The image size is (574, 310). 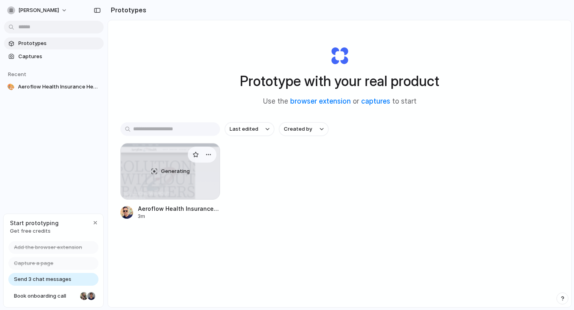 What do you see at coordinates (298, 129) in the screenshot?
I see `span: Created by` at bounding box center [298, 129].